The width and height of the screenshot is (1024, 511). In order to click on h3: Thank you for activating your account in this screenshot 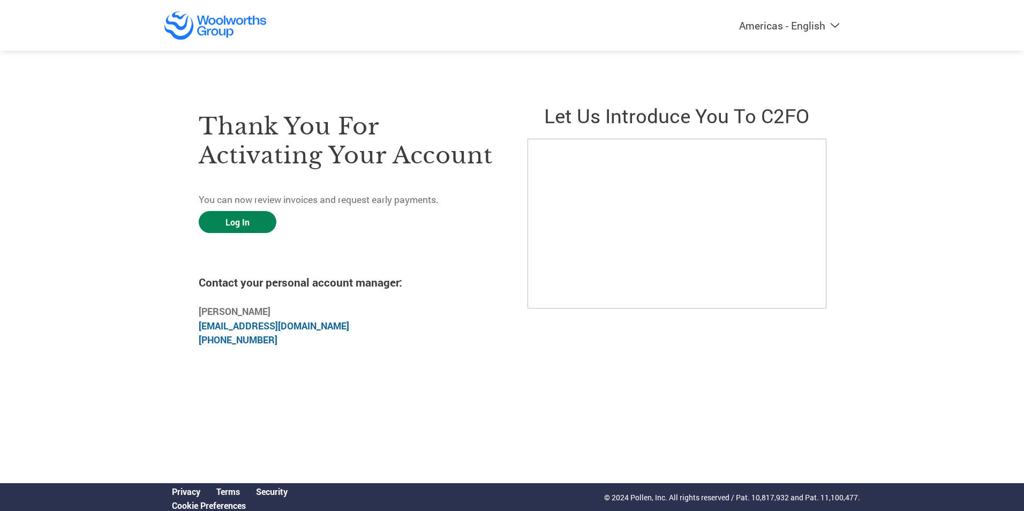, I will do `click(348, 141)`.